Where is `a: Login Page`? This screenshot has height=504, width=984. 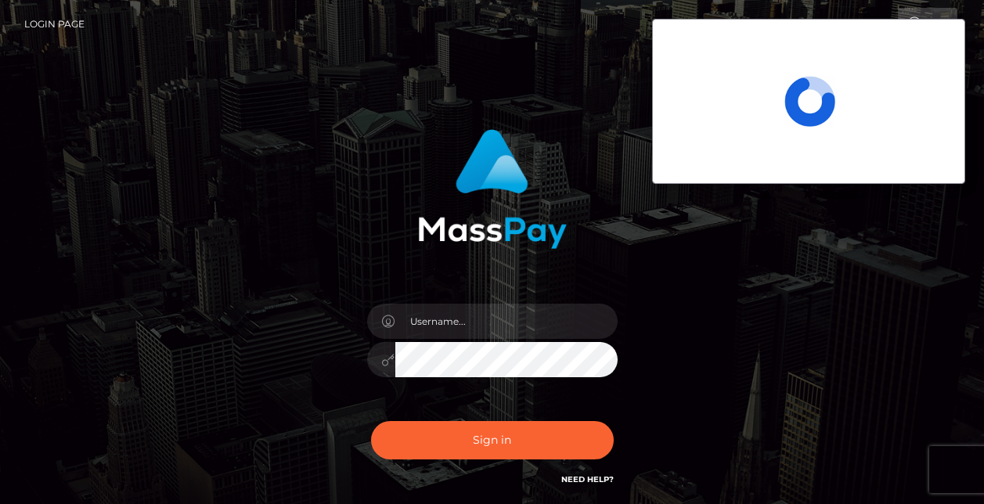 a: Login Page is located at coordinates (54, 24).